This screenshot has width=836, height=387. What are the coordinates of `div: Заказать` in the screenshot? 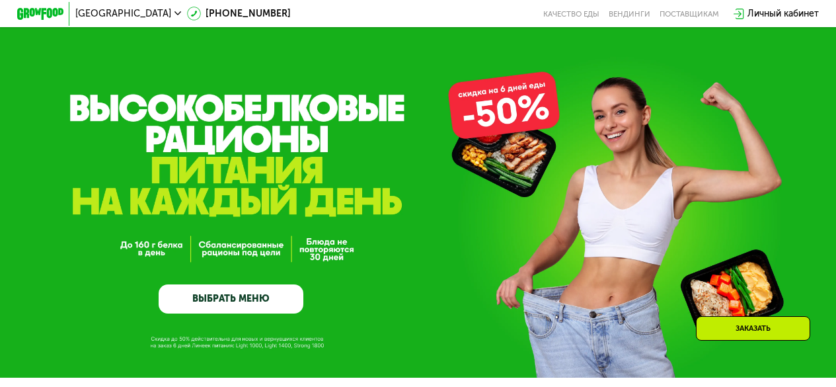 It's located at (753, 328).